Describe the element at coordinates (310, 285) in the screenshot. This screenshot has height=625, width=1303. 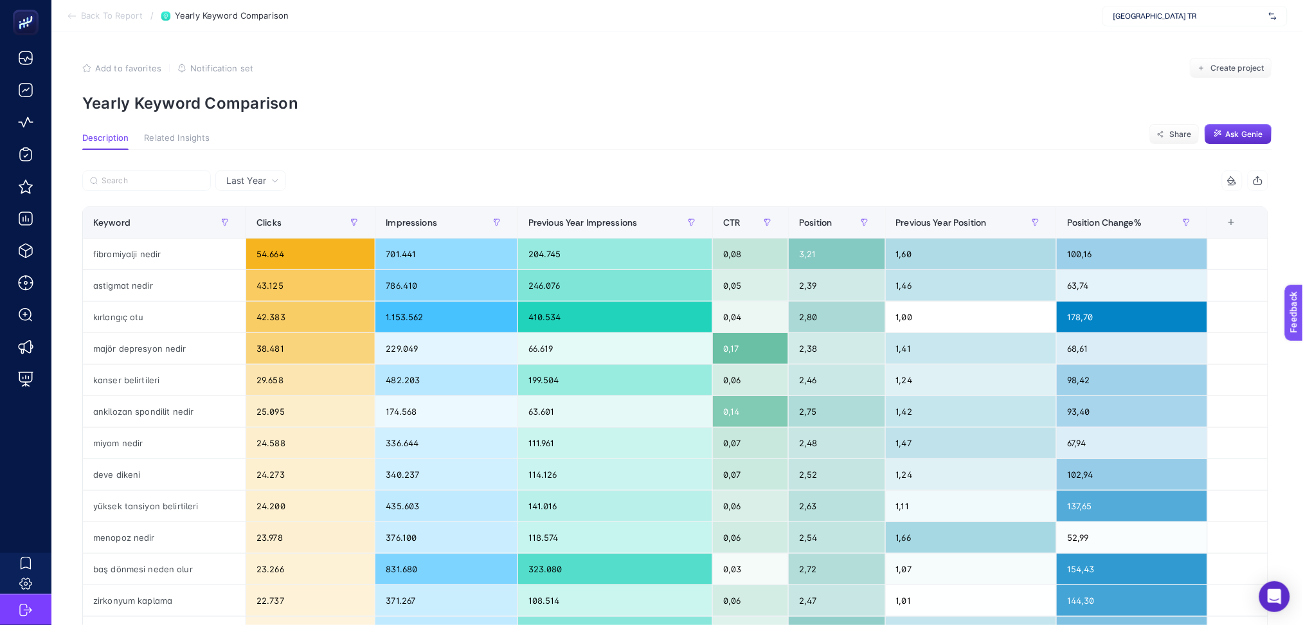
I see `div: 43.125` at that location.